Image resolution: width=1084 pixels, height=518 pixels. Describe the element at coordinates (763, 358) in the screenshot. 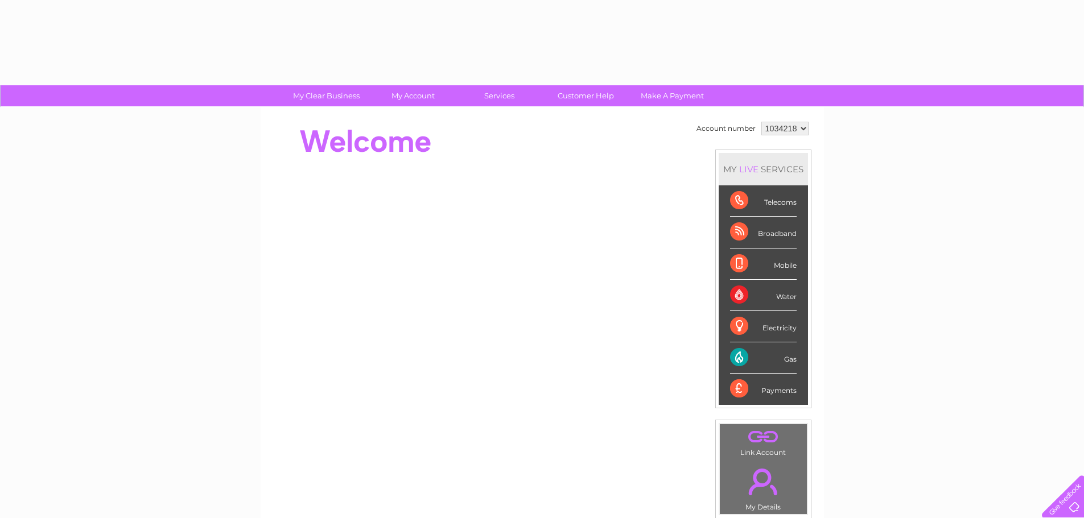

I see `div: Gas` at that location.